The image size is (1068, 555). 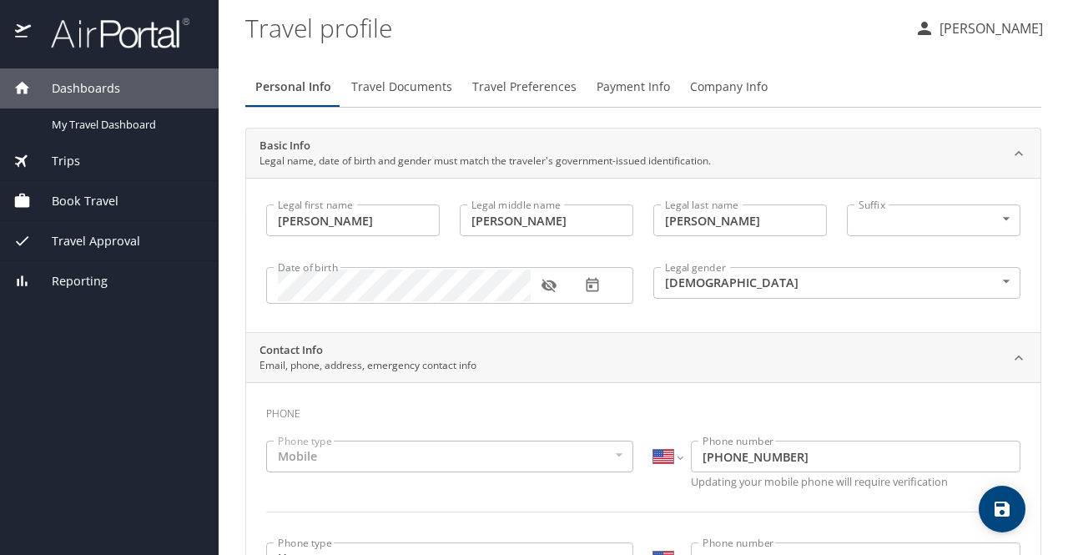 I want to click on span: Personal Info, so click(x=293, y=87).